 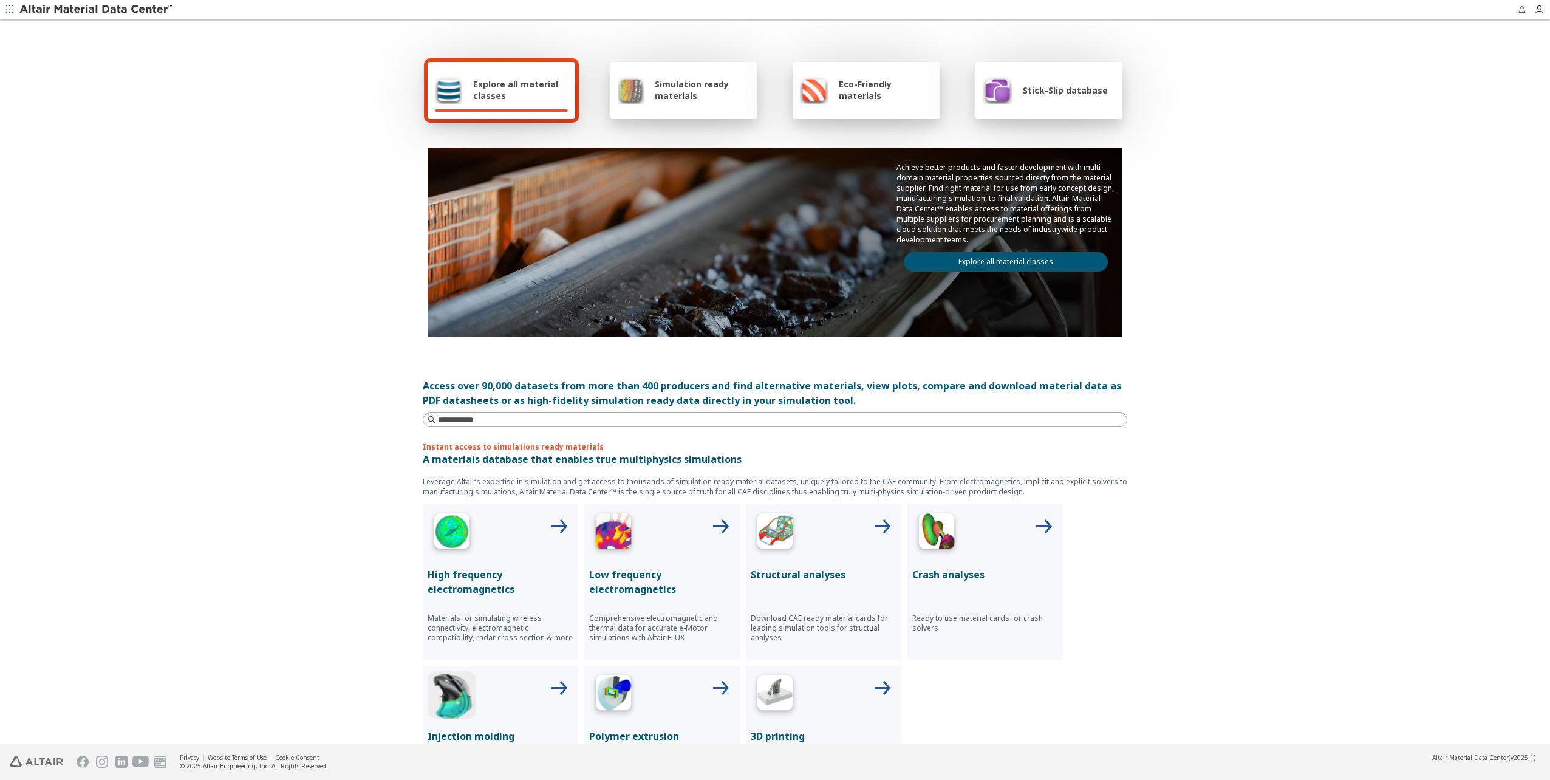 I want to click on img: Altair Engineering, so click(x=36, y=762).